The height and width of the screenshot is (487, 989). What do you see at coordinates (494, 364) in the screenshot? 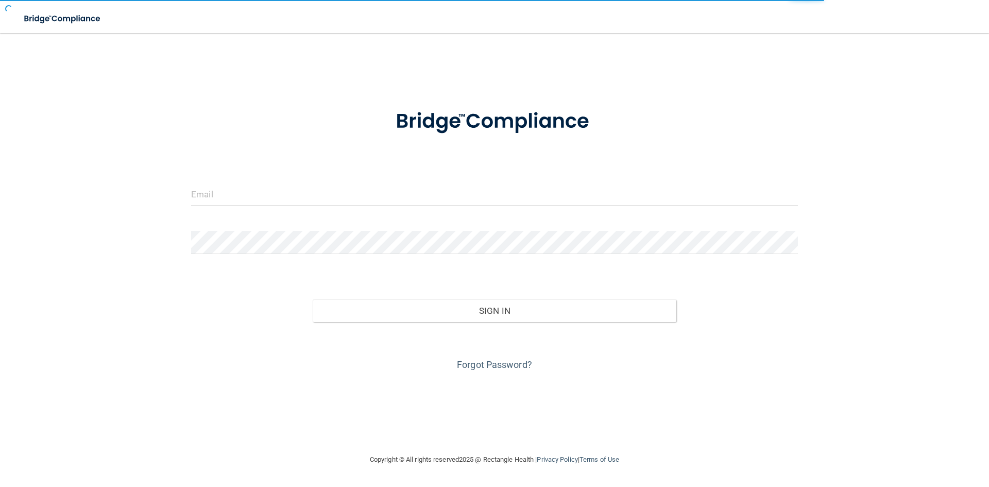
I see `a: Forgot Password?` at bounding box center [494, 364].